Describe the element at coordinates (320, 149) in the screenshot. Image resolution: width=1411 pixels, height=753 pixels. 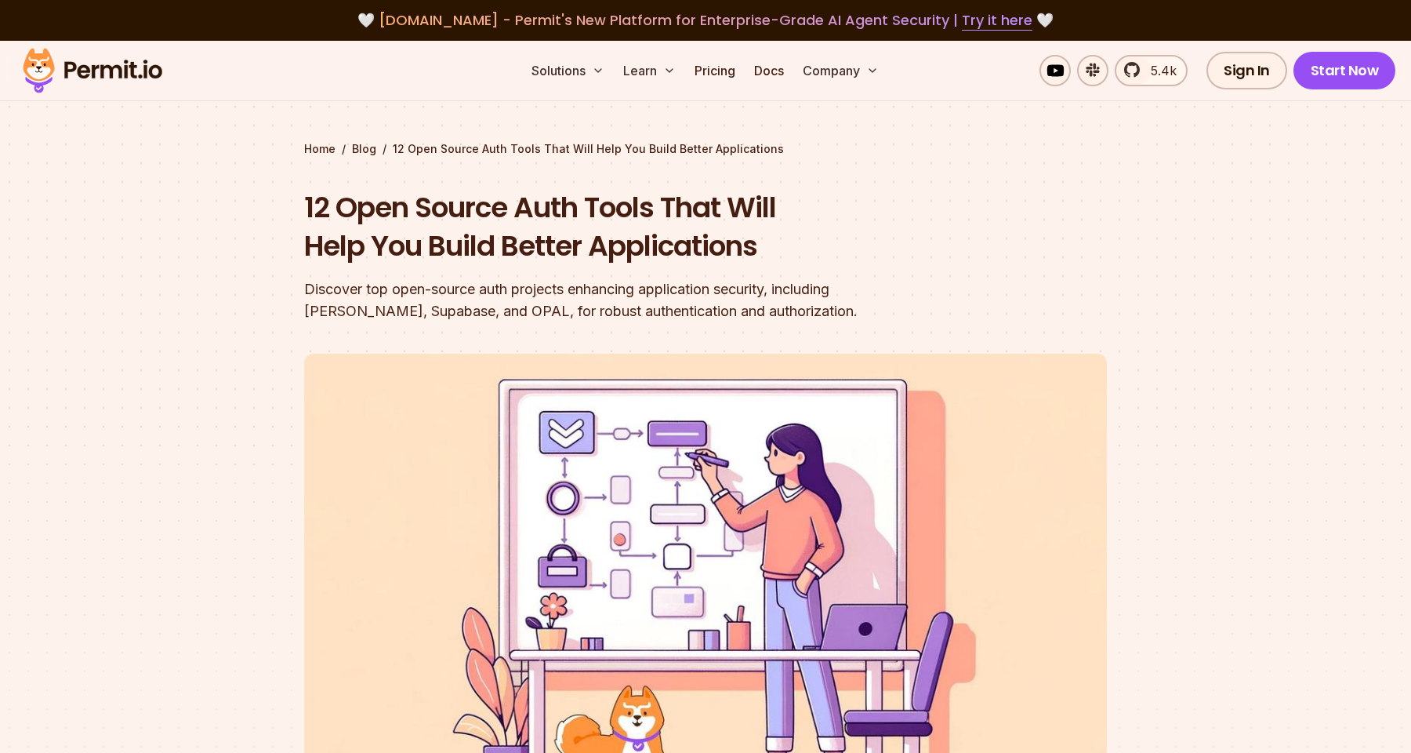
I see `a: Home` at that location.